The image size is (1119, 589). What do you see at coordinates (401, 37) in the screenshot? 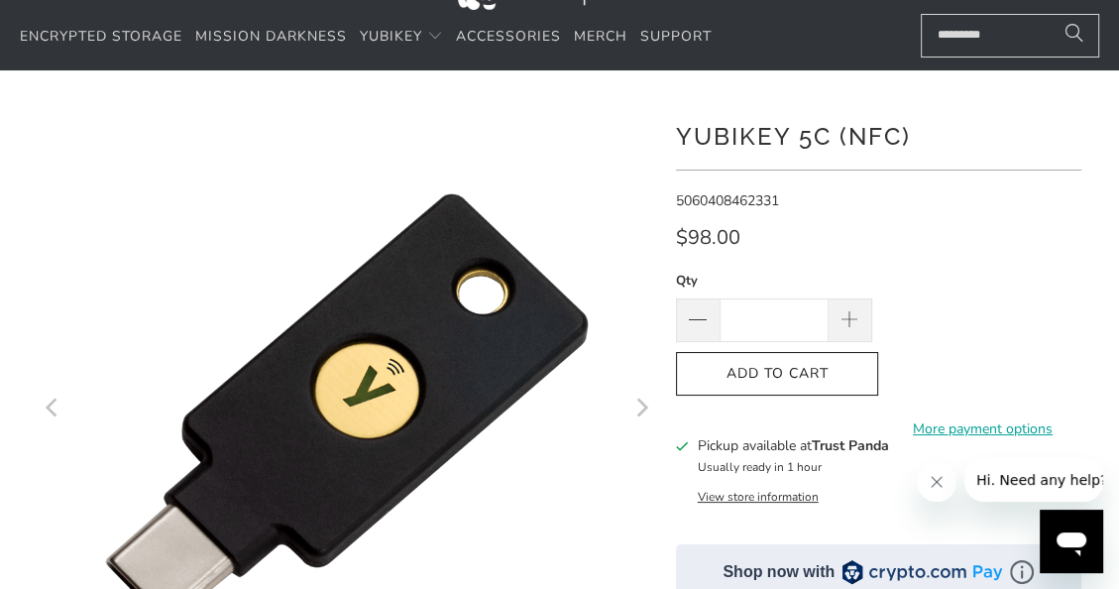
I see `summary: YubiKey` at bounding box center [401, 37].